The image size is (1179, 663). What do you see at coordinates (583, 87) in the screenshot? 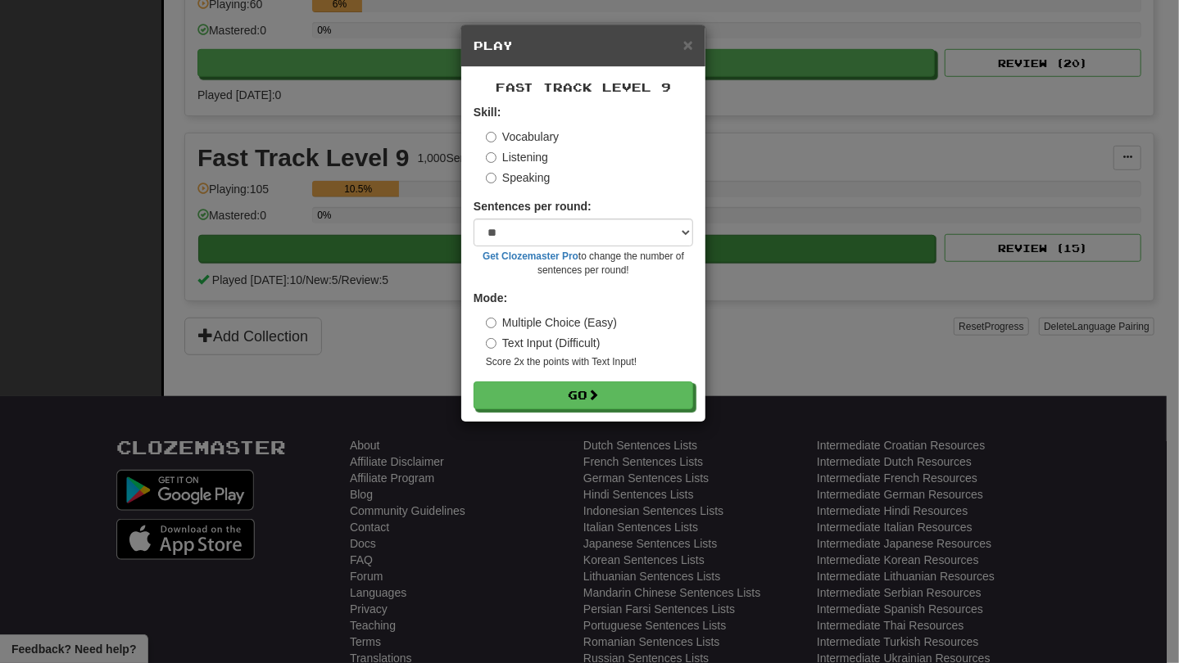
I see `span: Fast Track Level 9` at bounding box center [583, 87].